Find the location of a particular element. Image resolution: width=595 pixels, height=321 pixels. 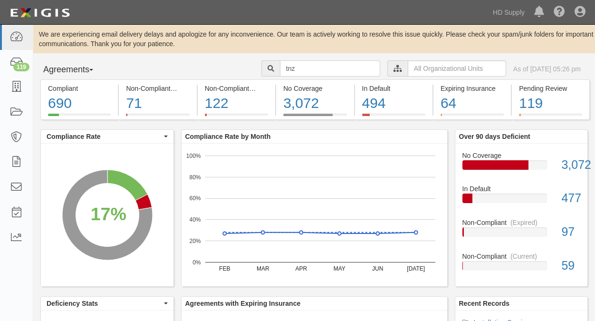

text: MAR is located at coordinates (262, 269).